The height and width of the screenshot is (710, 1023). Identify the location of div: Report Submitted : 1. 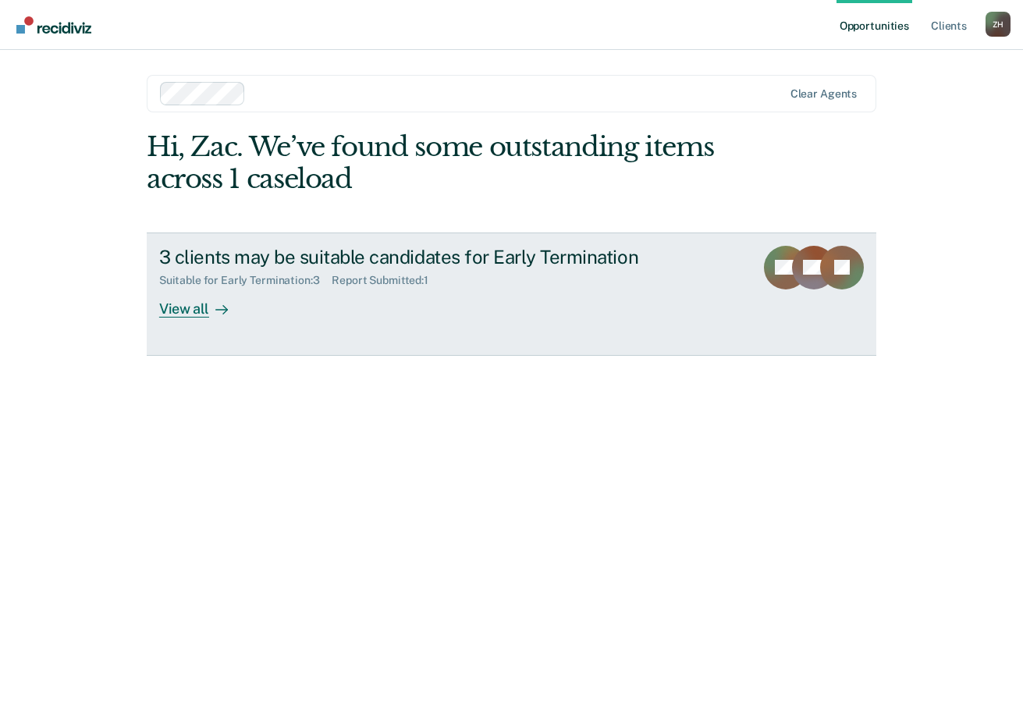
(386, 280).